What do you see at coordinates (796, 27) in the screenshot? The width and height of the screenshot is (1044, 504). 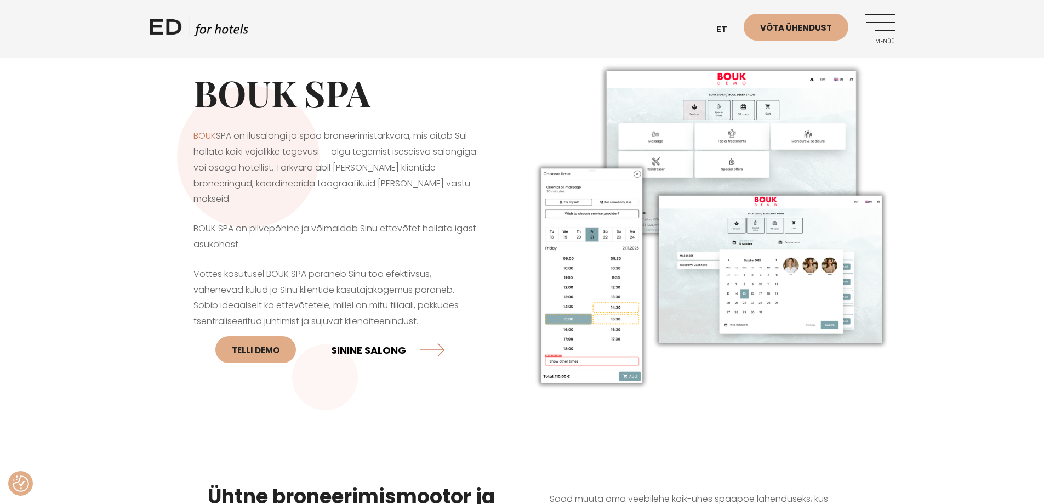 I see `a: Võta ühendust` at bounding box center [796, 27].